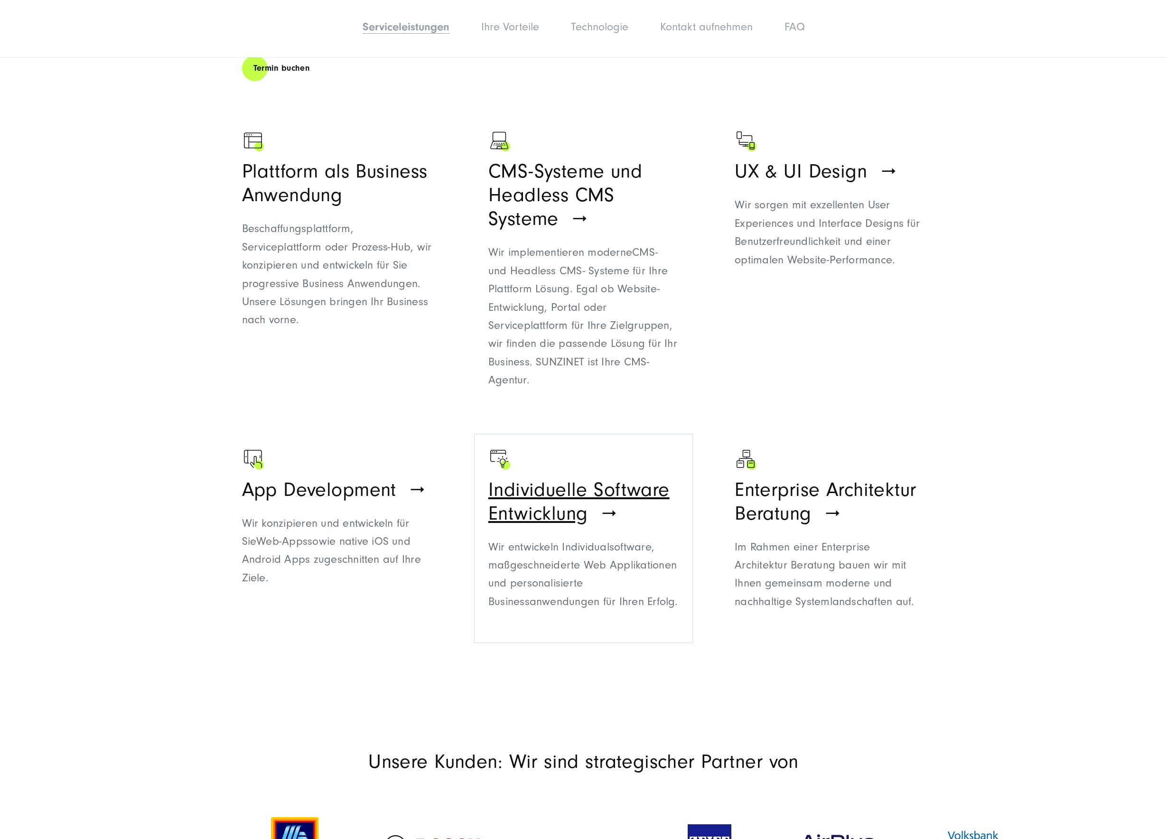 This screenshot has height=839, width=1167. What do you see at coordinates (565, 195) in the screenshot?
I see `span: CMS-Systeme und Headless CMS Systeme` at bounding box center [565, 195].